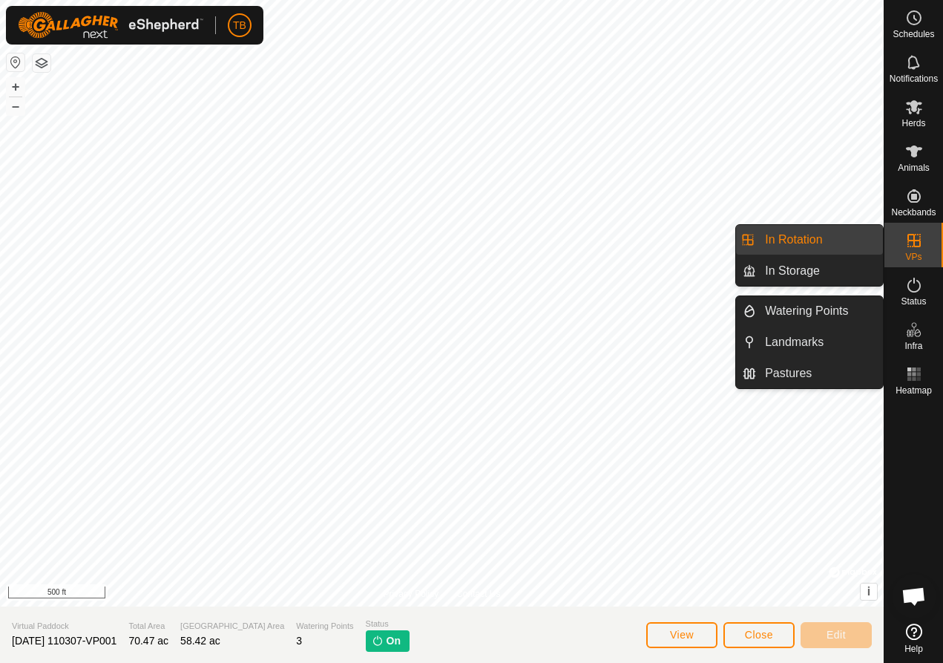 This screenshot has width=943, height=663. Describe the element at coordinates (759, 635) in the screenshot. I see `button: Close` at that location.